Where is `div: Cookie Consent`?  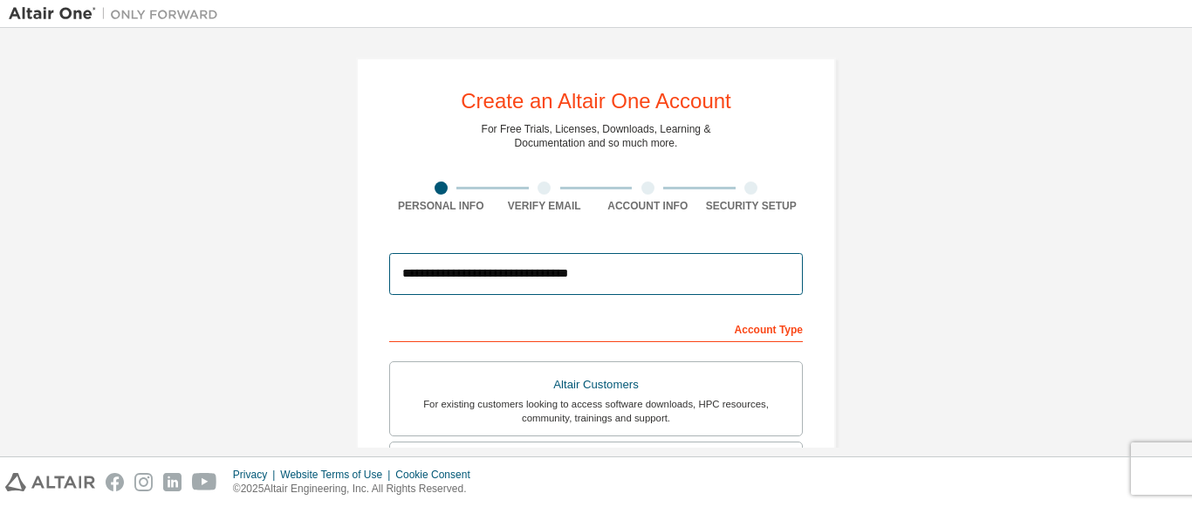 div: Cookie Consent is located at coordinates (437, 475).